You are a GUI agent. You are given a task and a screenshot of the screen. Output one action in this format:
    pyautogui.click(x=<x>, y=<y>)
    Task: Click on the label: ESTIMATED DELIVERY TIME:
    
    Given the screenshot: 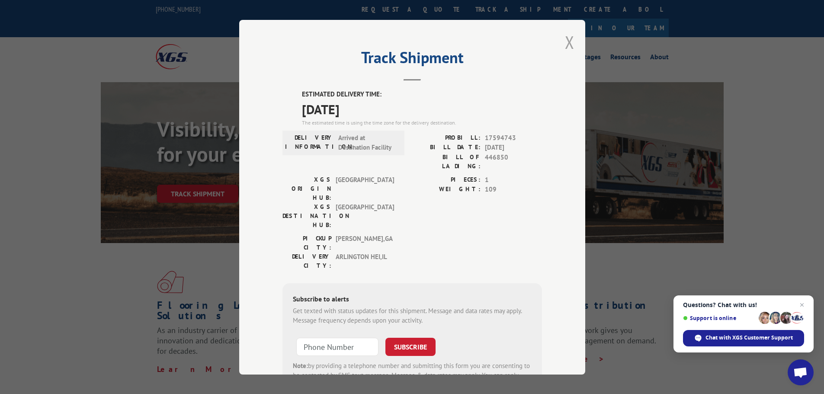 What is the action you would take?
    pyautogui.click(x=422, y=94)
    